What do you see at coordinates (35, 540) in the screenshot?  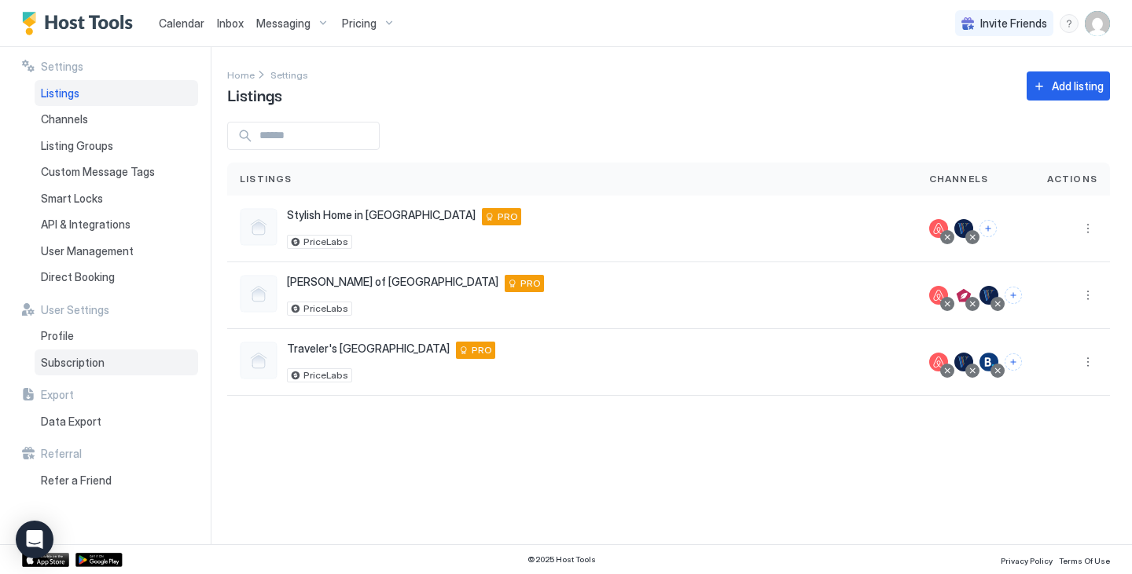 I see `div: Open Intercom Messenger` at bounding box center [35, 540].